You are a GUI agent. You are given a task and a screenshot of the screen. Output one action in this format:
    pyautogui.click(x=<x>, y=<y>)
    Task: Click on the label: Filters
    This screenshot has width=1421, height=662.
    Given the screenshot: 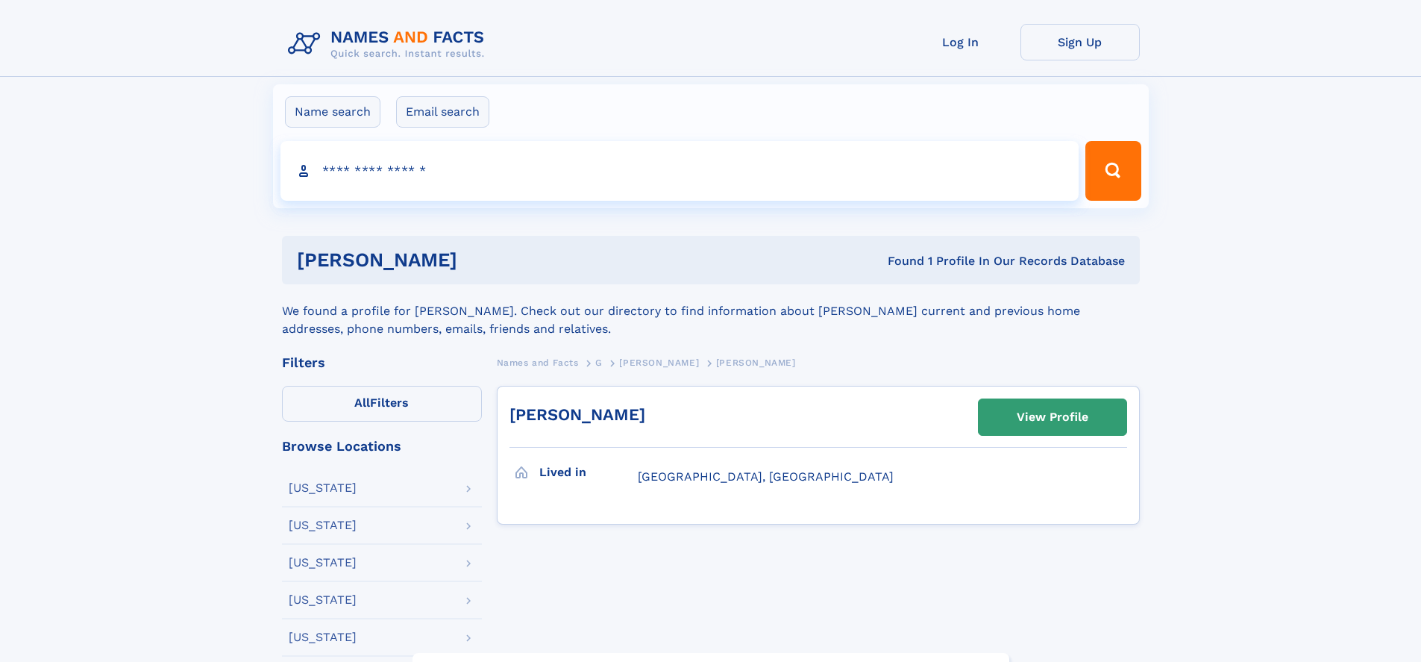 What is the action you would take?
    pyautogui.click(x=382, y=404)
    